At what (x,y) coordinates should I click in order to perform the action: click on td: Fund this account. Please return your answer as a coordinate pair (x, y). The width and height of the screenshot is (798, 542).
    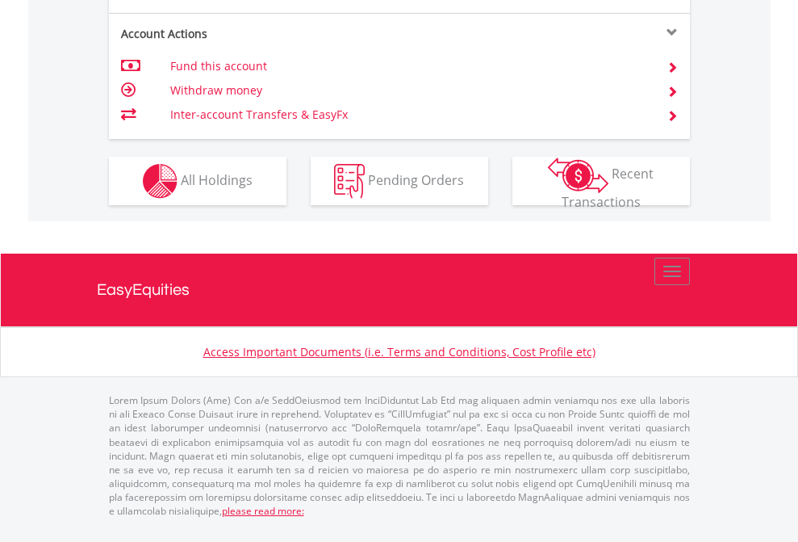
    Looking at the image, I should click on (408, 66).